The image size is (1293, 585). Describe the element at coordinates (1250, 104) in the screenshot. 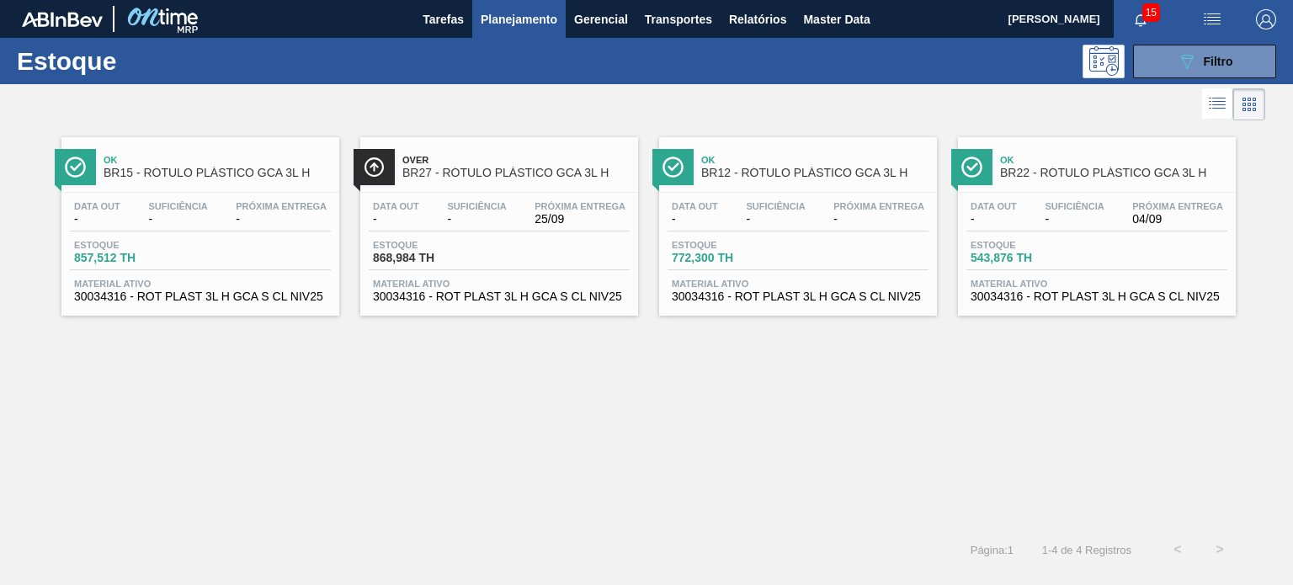

I see `div: Visão em Cards` at that location.